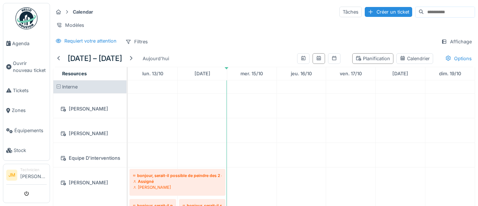 The height and width of the screenshot is (206, 478). What do you see at coordinates (26, 67) in the screenshot?
I see `a: Ouvrir nouveau ticket` at bounding box center [26, 67].